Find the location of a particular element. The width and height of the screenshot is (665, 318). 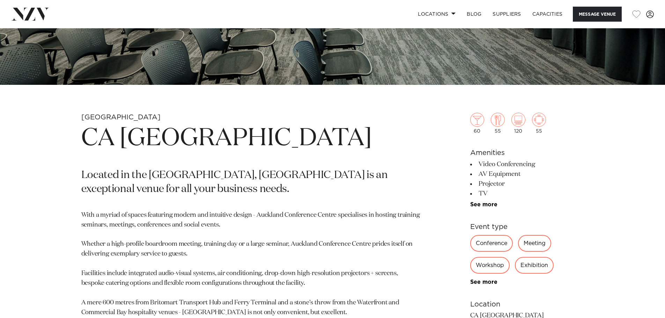

li: Video Conferencing is located at coordinates (527, 164).